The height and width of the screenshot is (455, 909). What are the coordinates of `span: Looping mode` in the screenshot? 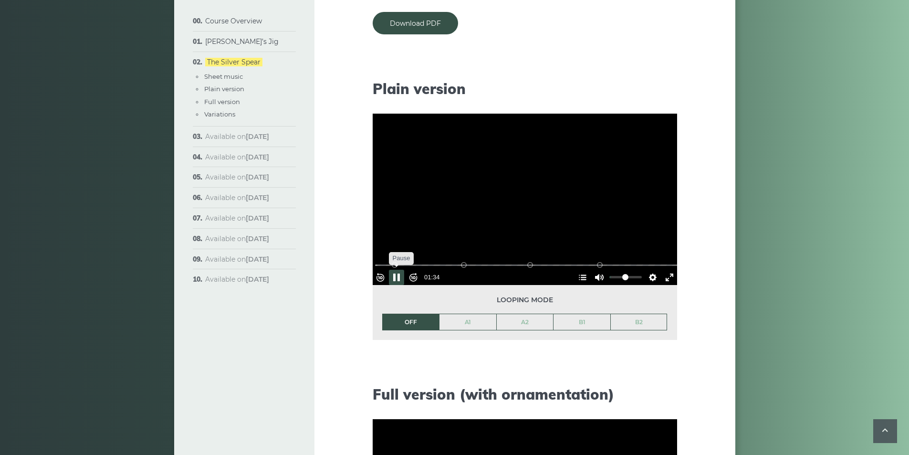 It's located at (525, 300).